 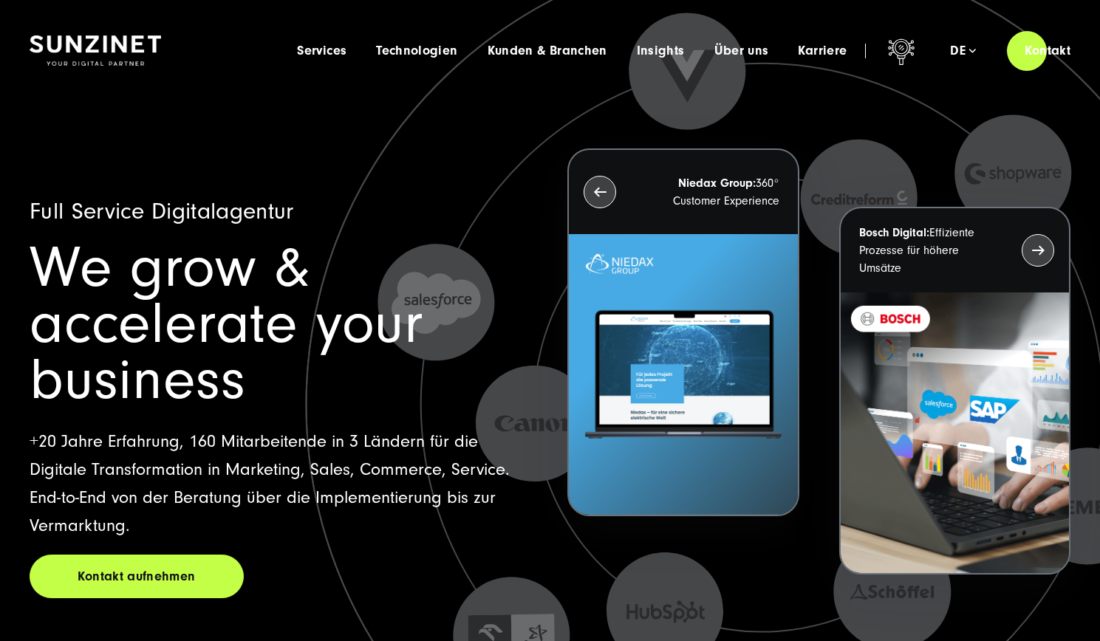 I want to click on a: Technologien, so click(x=417, y=51).